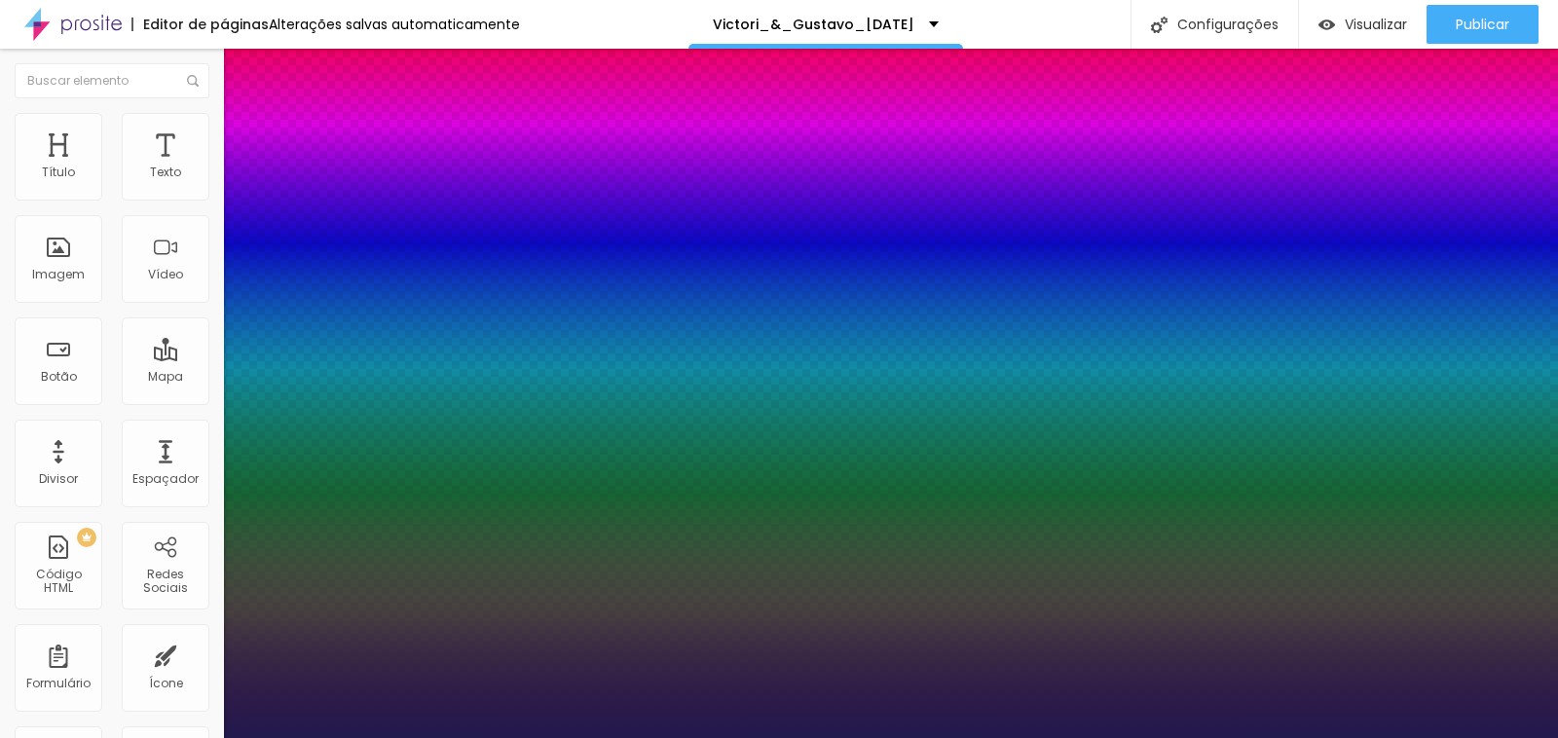 The image size is (1558, 738). I want to click on font: Publicar, so click(1482, 24).